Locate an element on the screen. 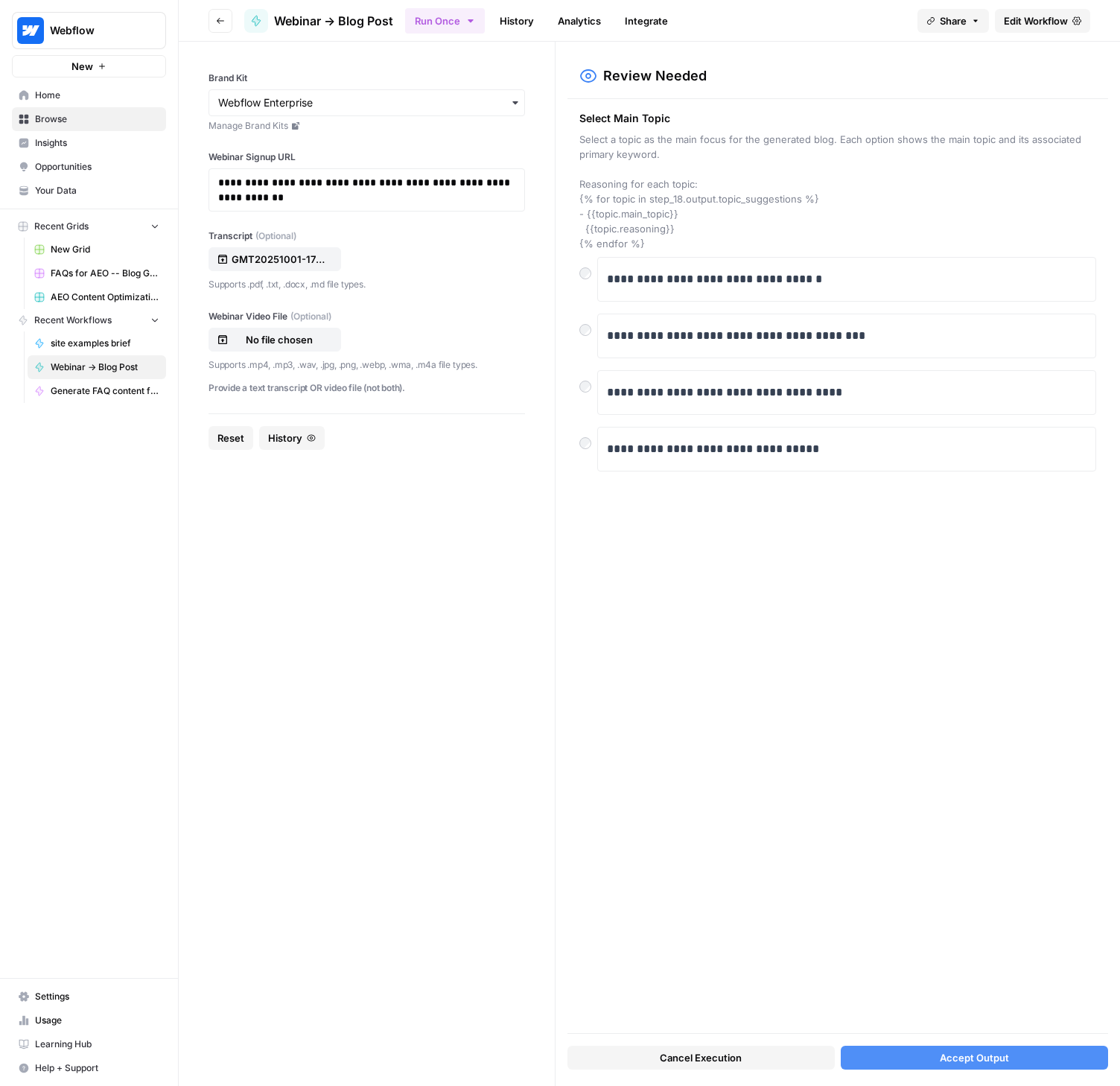 This screenshot has width=1120, height=1086. button: Reset is located at coordinates (231, 438).